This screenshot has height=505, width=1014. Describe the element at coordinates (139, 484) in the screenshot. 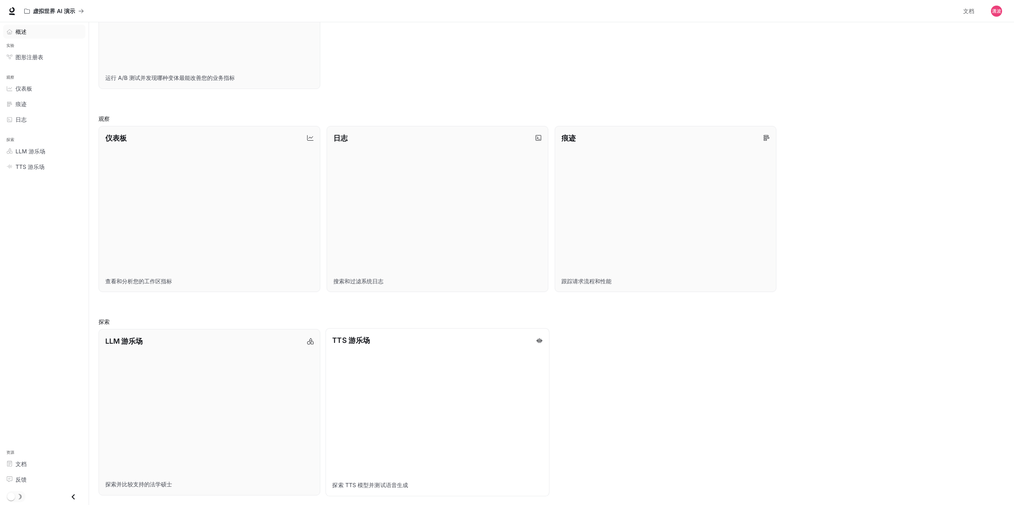

I see `font: 探索并比较支持的法学硕士` at that location.